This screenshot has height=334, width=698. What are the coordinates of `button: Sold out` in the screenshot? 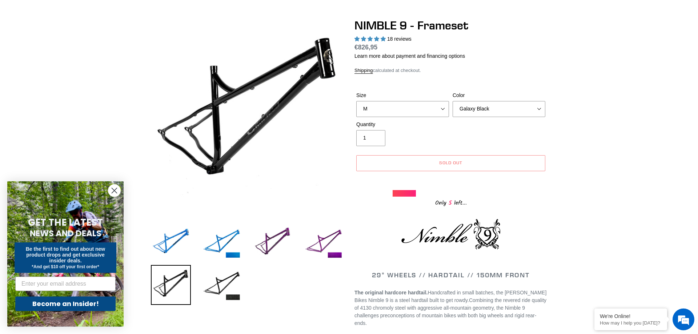 It's located at (451, 163).